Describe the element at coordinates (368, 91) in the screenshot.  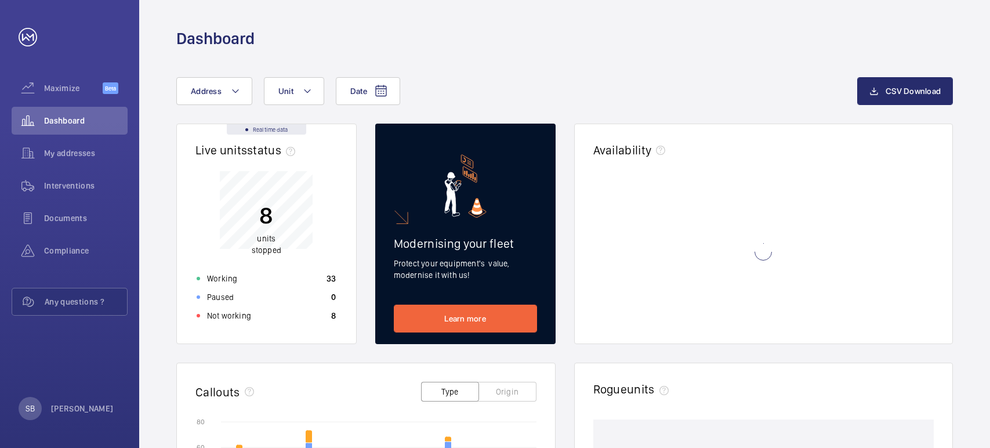
I see `button: Date` at that location.